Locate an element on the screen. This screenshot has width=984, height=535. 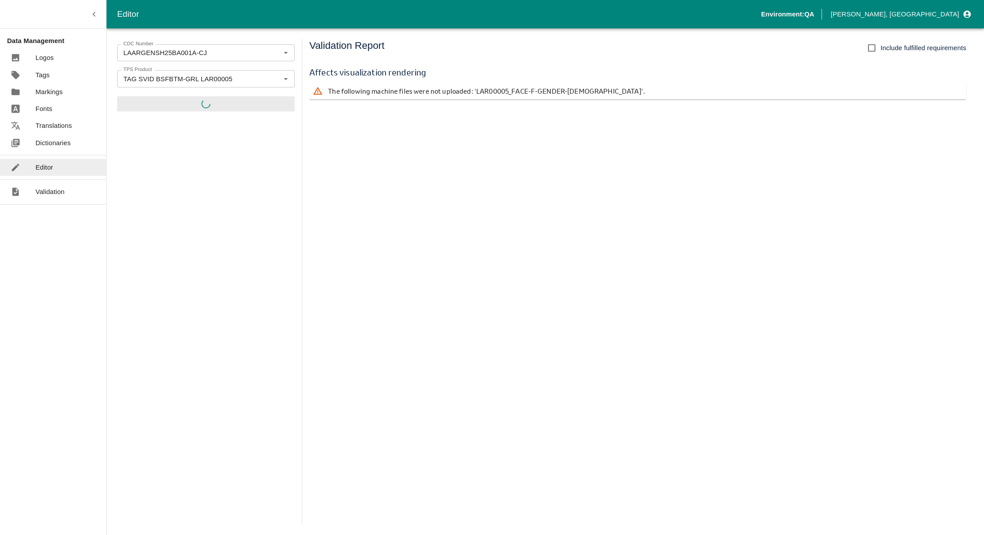
p: Fonts is located at coordinates (44, 109).